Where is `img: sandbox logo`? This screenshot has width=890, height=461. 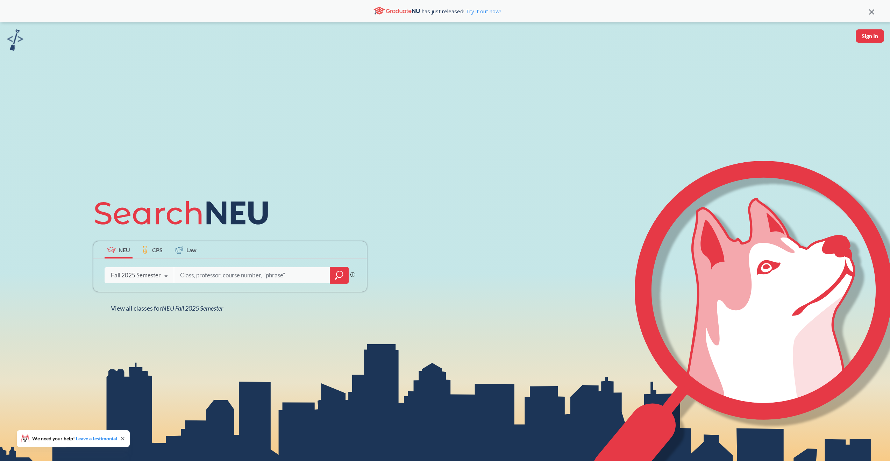
img: sandbox logo is located at coordinates (15, 40).